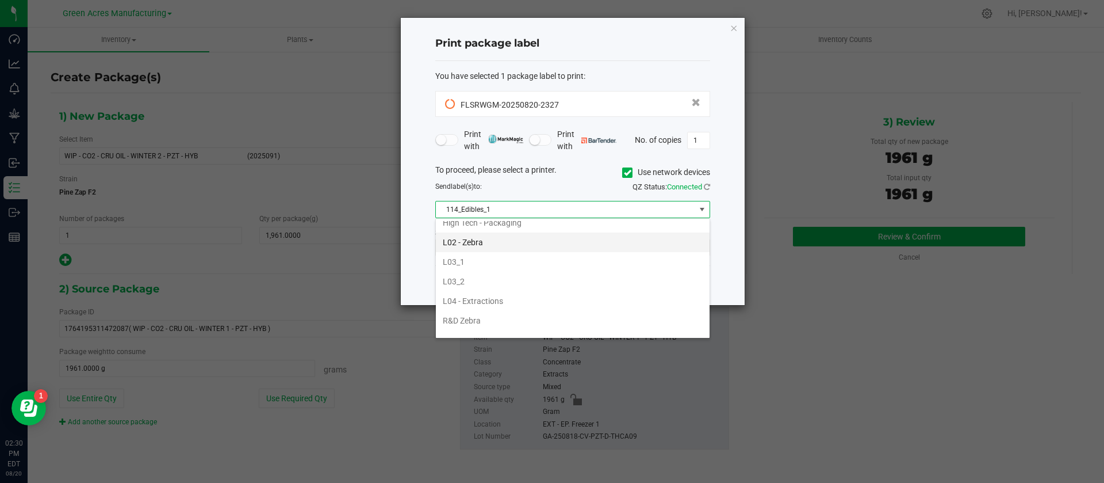 The width and height of the screenshot is (1104, 483). Describe the element at coordinates (510, 105) in the screenshot. I see `span: FLSRWGM-20250820-2327` at that location.